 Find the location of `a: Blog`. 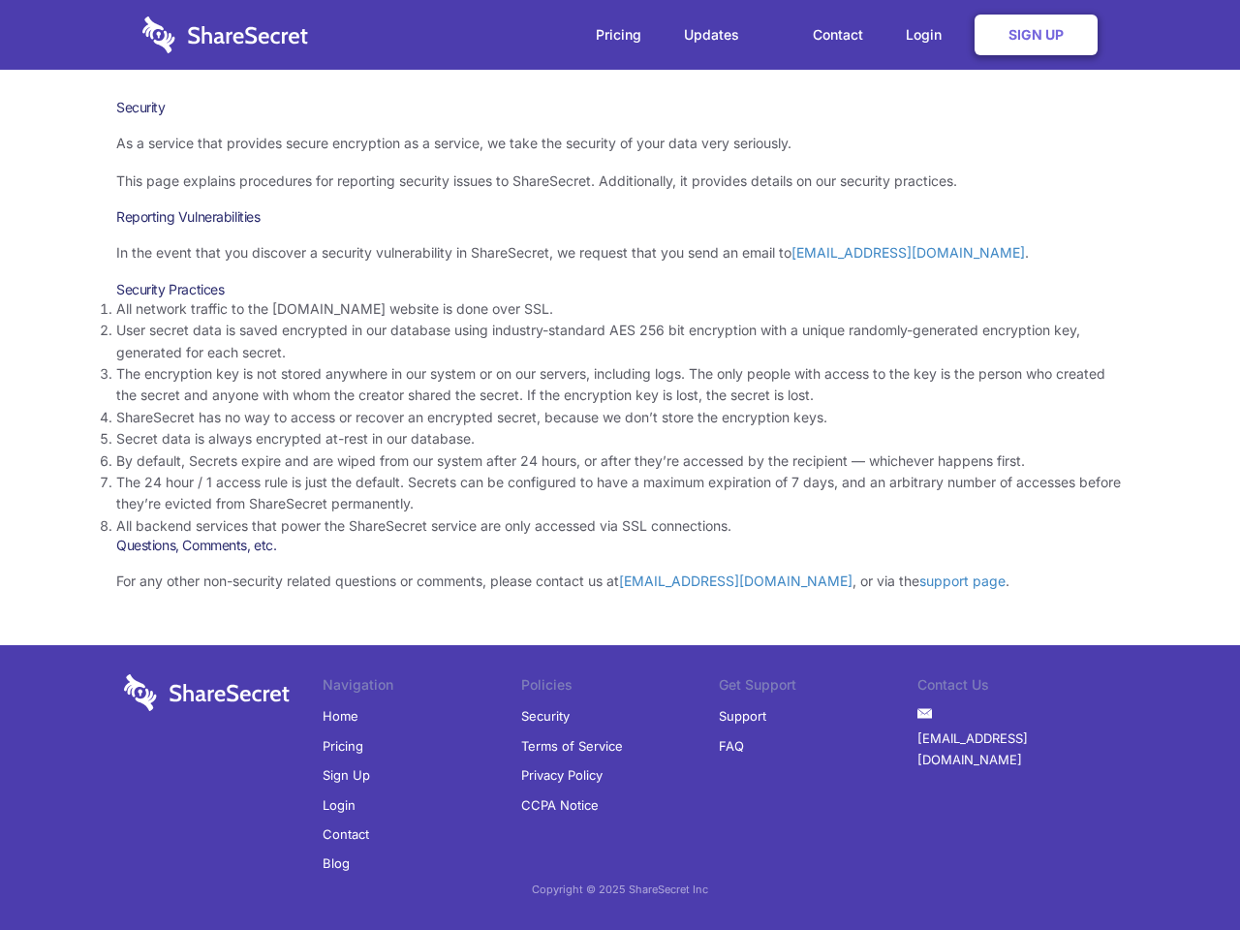

a: Blog is located at coordinates (336, 863).